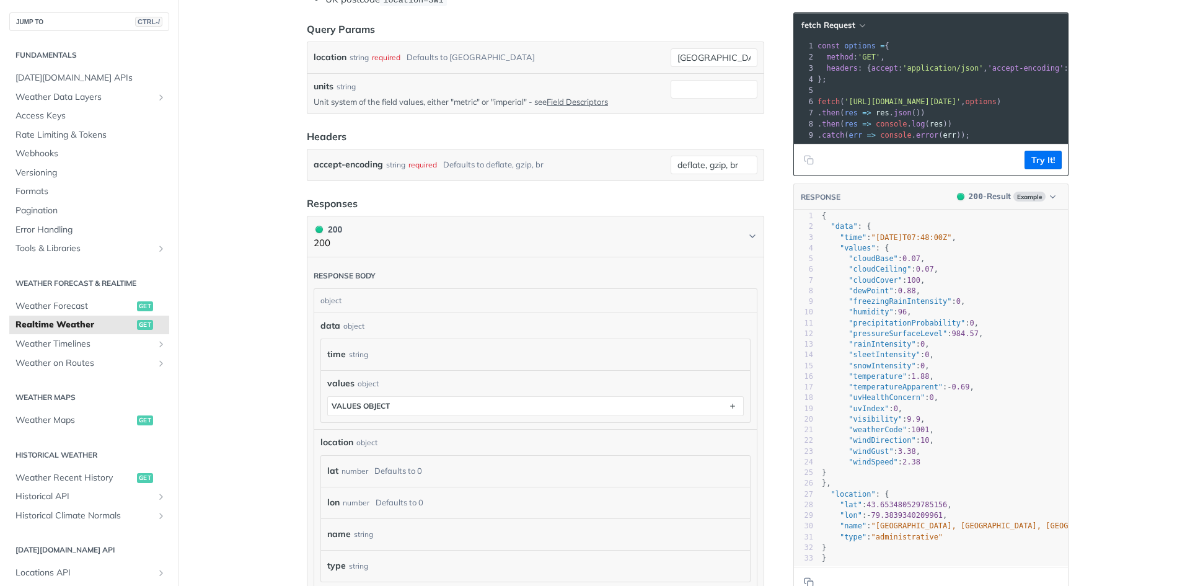  I want to click on span: 9.9, so click(913, 419).